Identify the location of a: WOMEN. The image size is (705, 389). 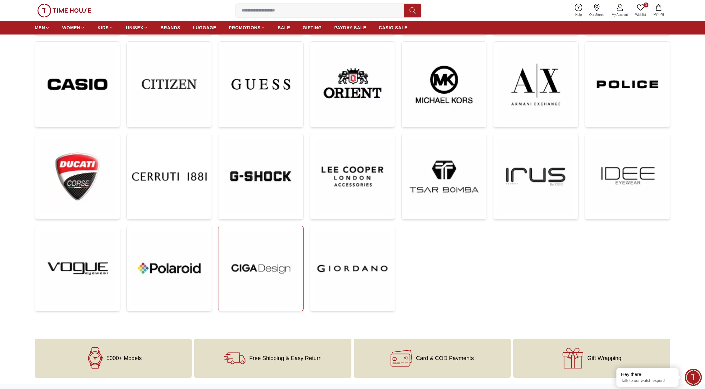
(74, 28).